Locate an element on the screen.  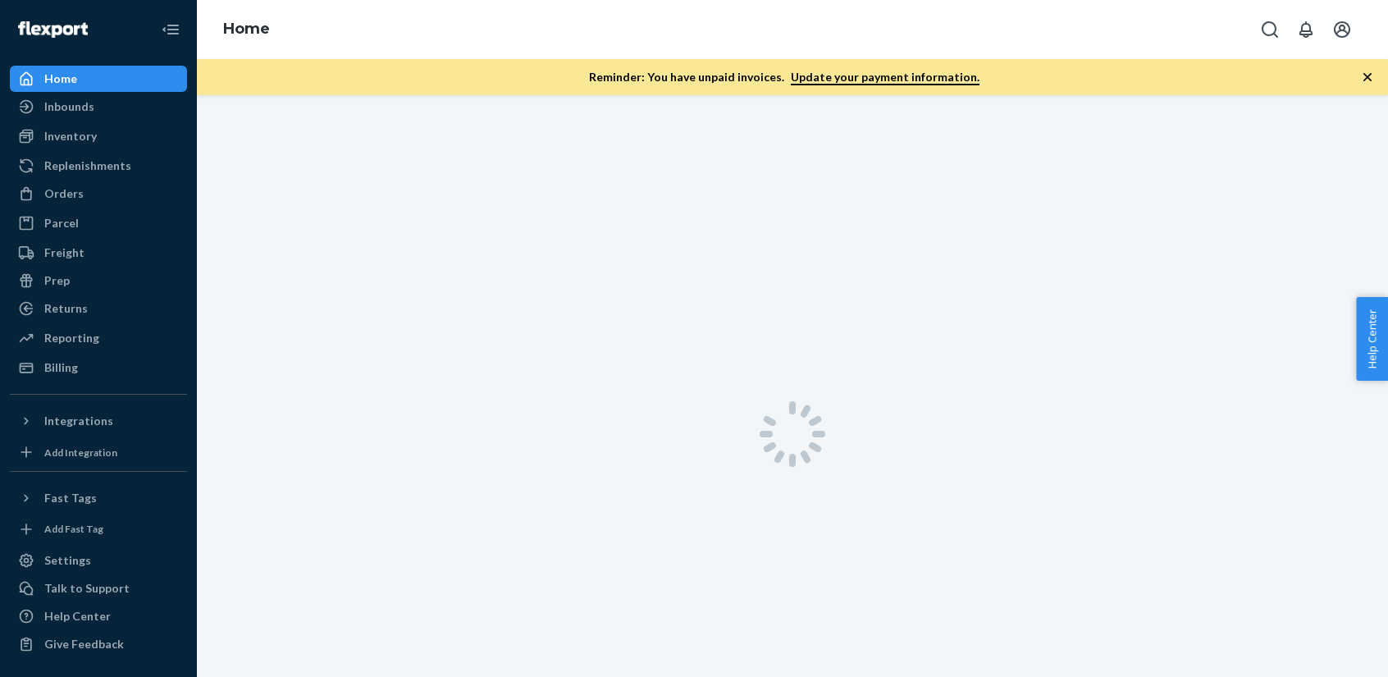
a: Inventory is located at coordinates (98, 136).